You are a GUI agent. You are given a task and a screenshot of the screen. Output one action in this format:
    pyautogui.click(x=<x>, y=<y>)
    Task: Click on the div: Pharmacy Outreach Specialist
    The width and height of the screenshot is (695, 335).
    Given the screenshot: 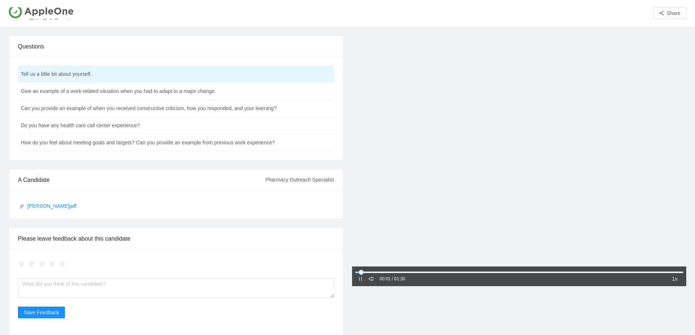 What is the action you would take?
    pyautogui.click(x=300, y=180)
    